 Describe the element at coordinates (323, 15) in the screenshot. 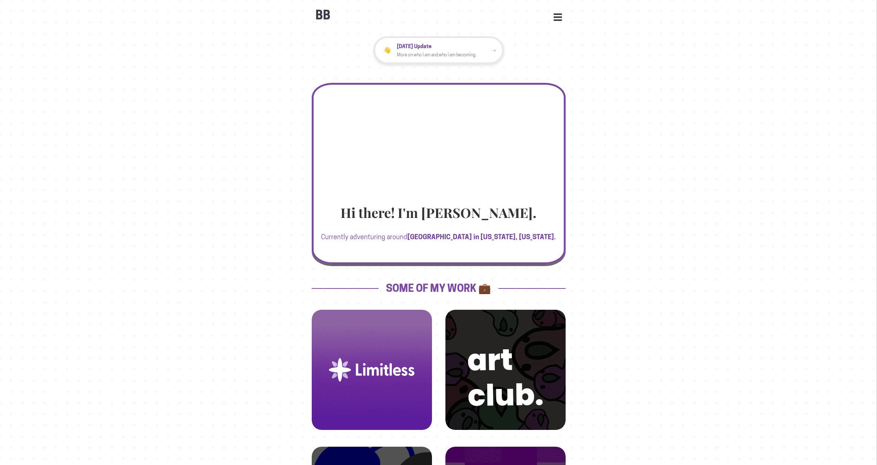

I see `b: BB` at that location.